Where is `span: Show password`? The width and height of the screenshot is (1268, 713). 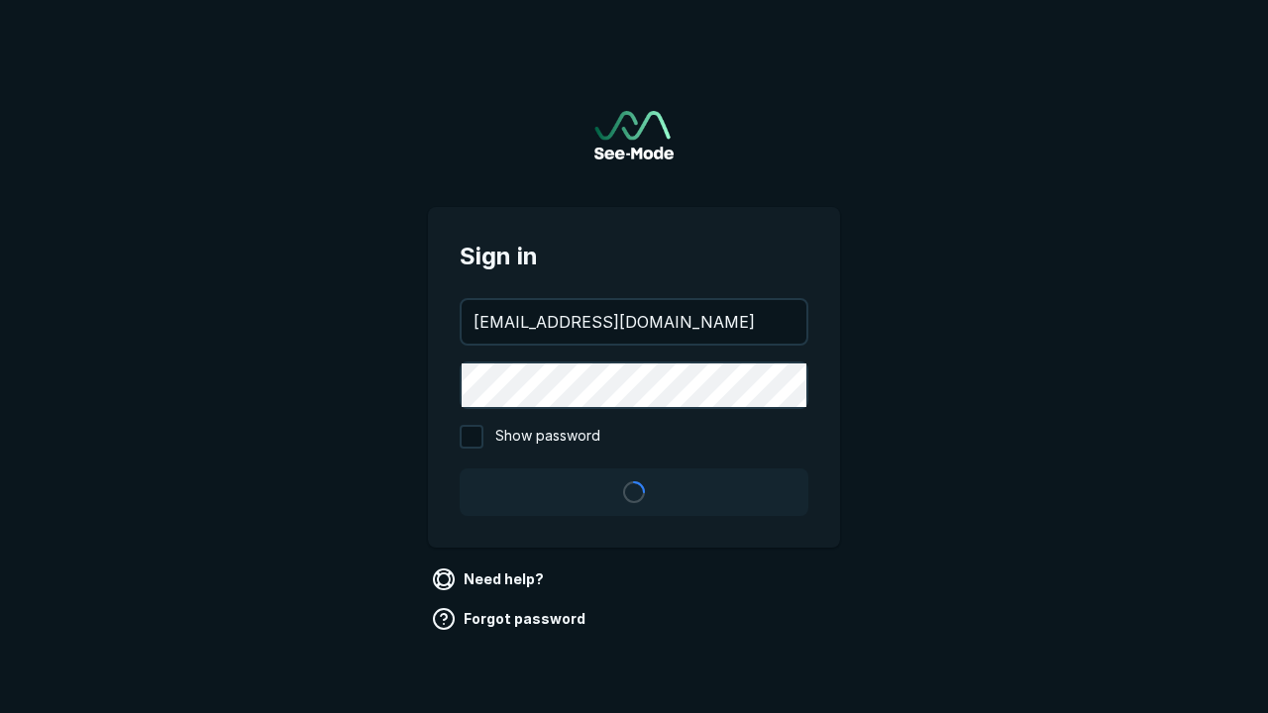 span: Show password is located at coordinates (548, 437).